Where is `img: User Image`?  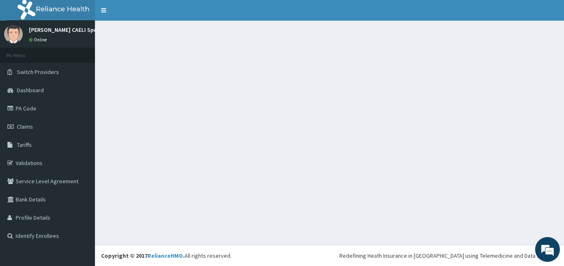 img: User Image is located at coordinates (13, 34).